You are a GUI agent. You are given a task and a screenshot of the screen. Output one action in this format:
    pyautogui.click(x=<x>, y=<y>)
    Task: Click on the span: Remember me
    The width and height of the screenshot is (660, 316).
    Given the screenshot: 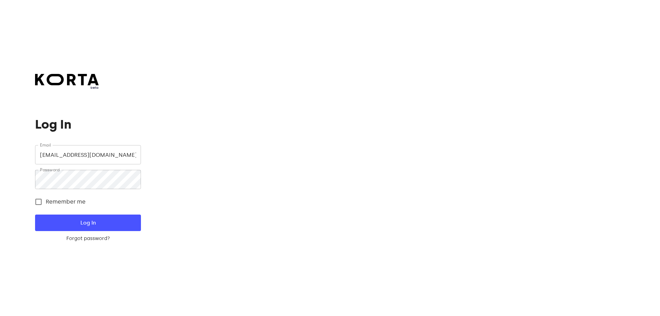 What is the action you would take?
    pyautogui.click(x=66, y=202)
    